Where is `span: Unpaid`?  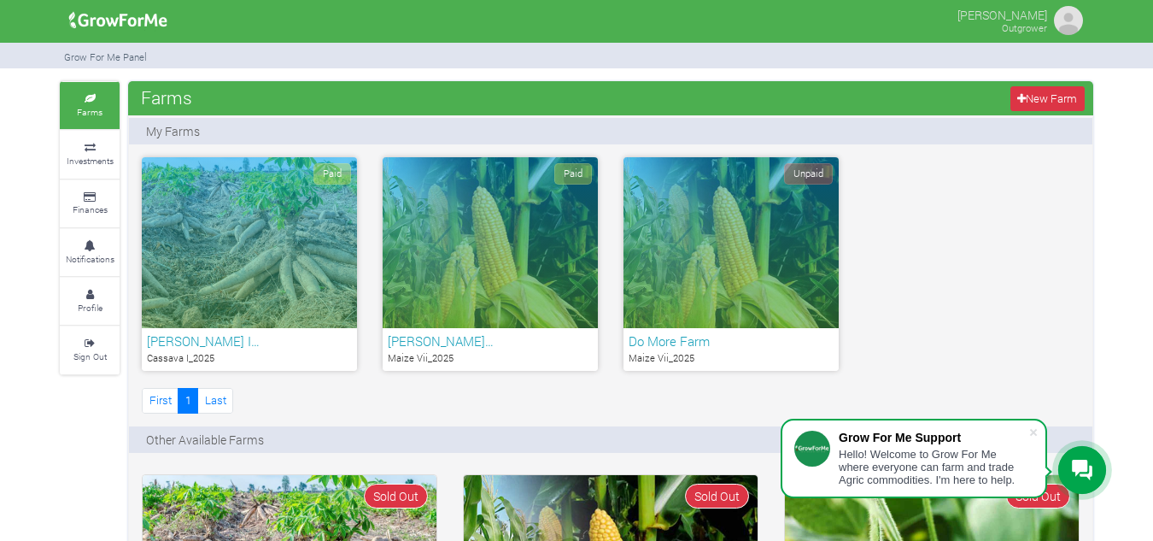 span: Unpaid is located at coordinates (808, 173).